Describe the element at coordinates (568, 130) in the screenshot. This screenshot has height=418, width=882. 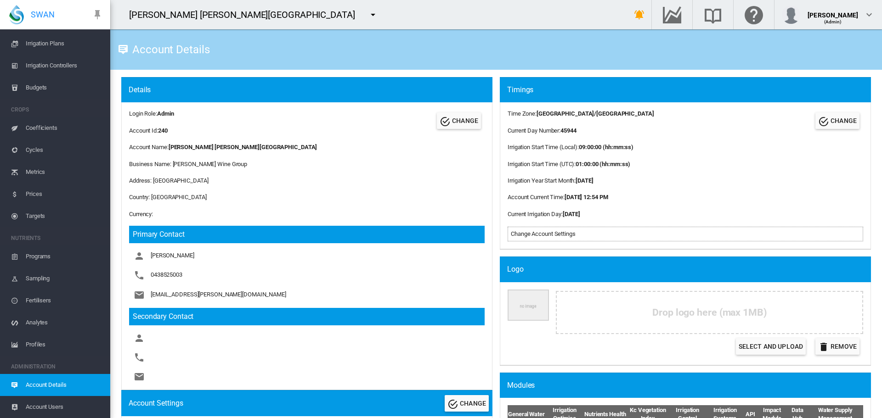
I see `b: 45944` at that location.